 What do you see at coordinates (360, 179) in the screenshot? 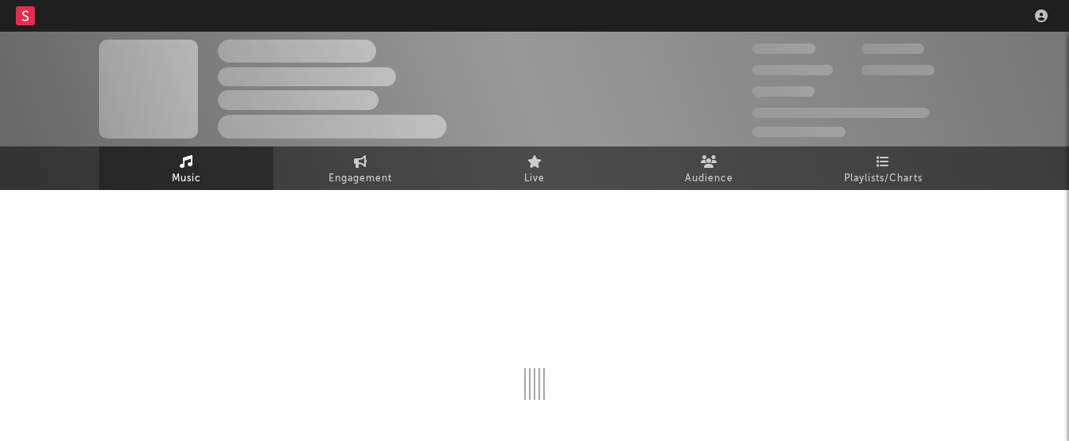
I see `span: Engagement` at bounding box center [360, 179].